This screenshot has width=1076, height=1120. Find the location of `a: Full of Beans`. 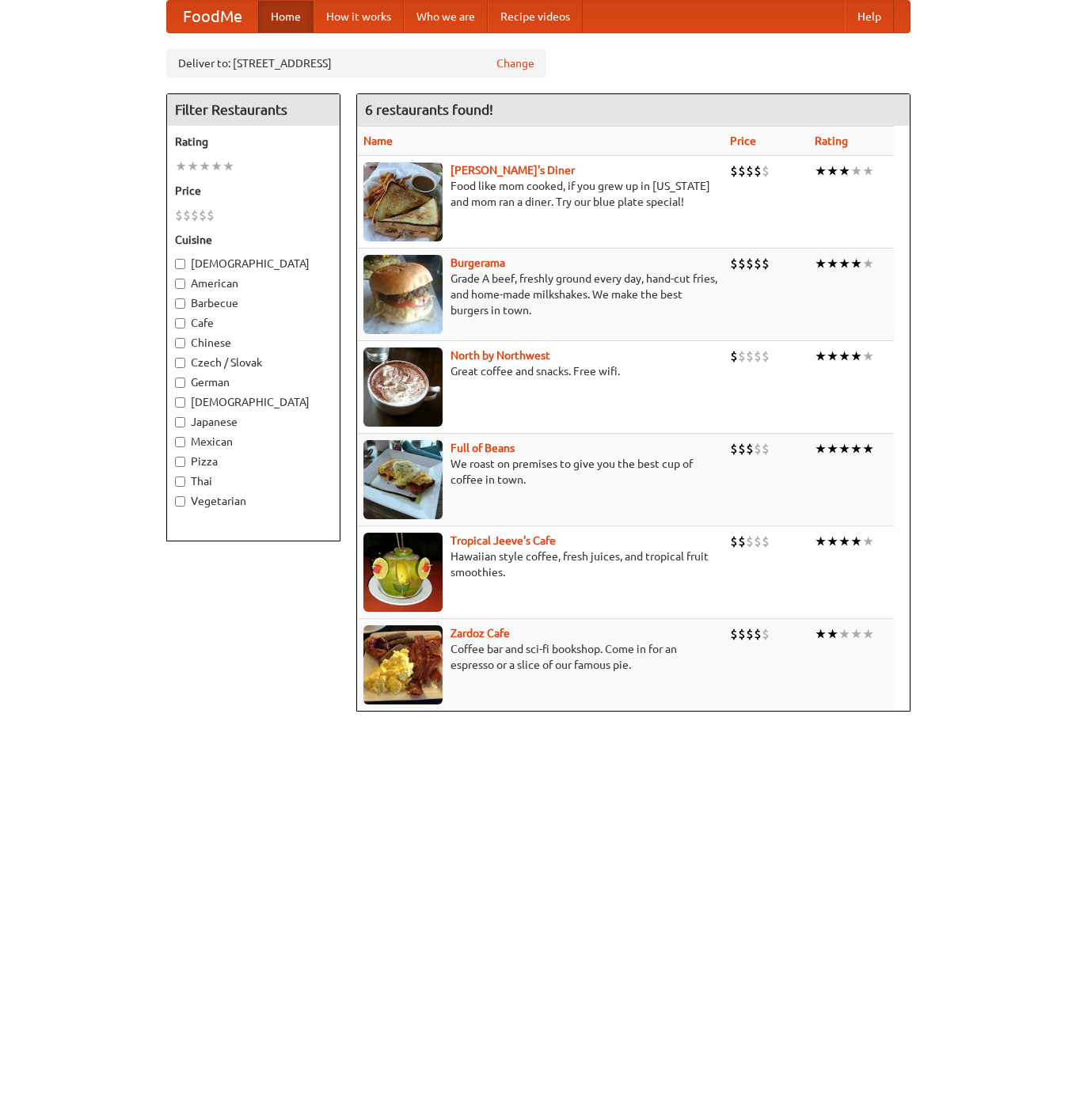

a: Full of Beans is located at coordinates (483, 448).